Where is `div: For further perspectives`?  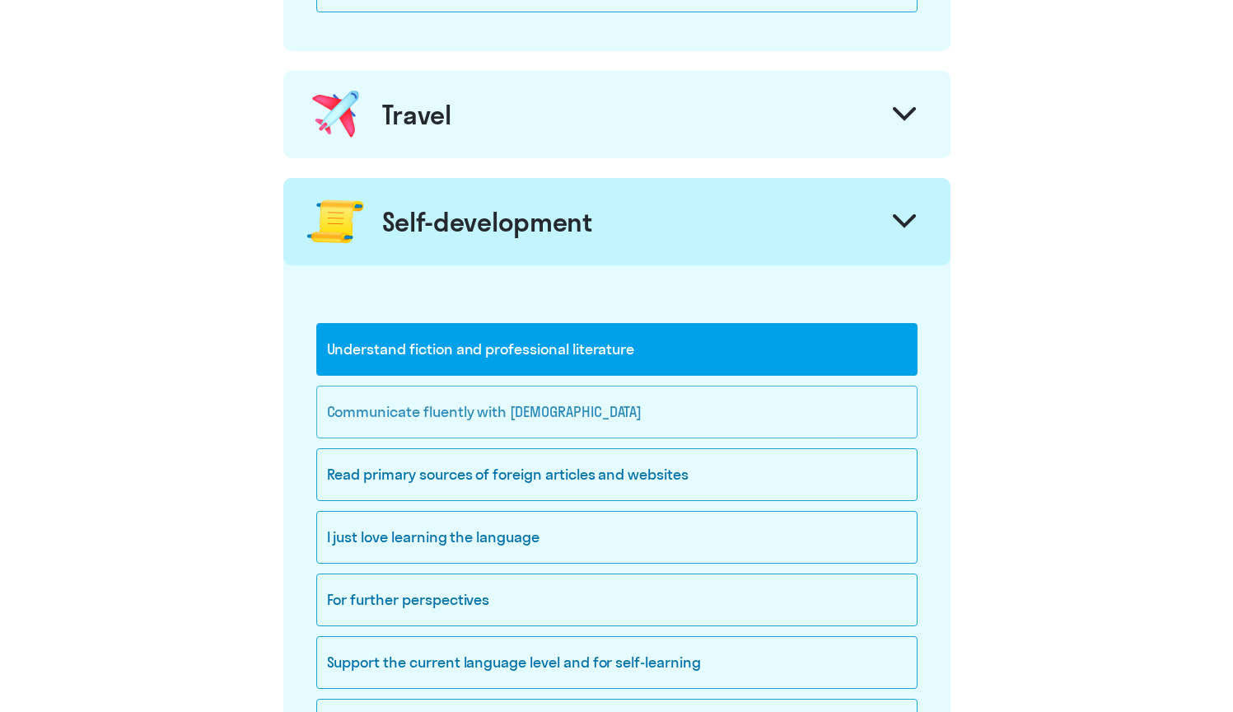
div: For further perspectives is located at coordinates (617, 600).